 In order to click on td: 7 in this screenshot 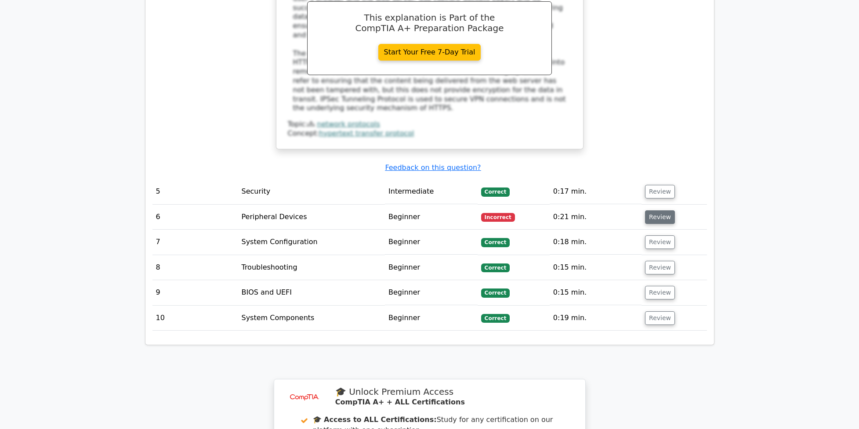, I will do `click(195, 242)`.